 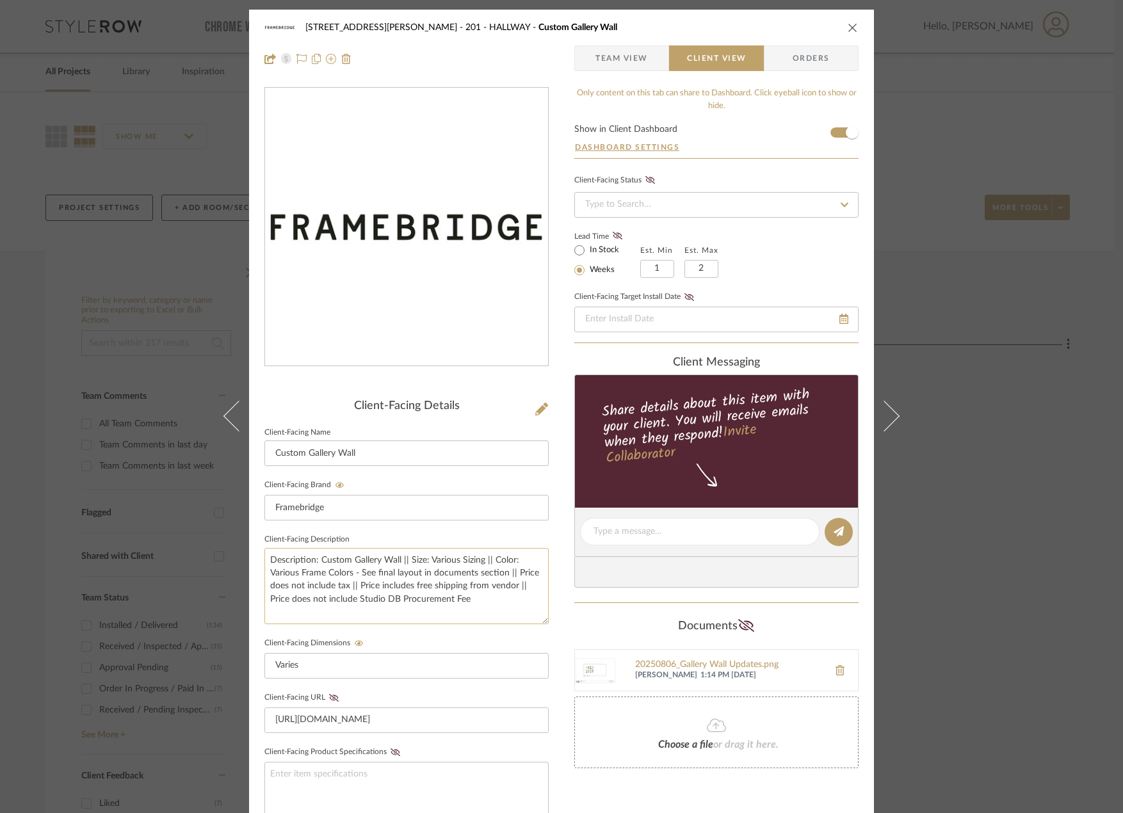 I want to click on a: 20250806_Gallery Wall Updates.png, so click(x=729, y=665).